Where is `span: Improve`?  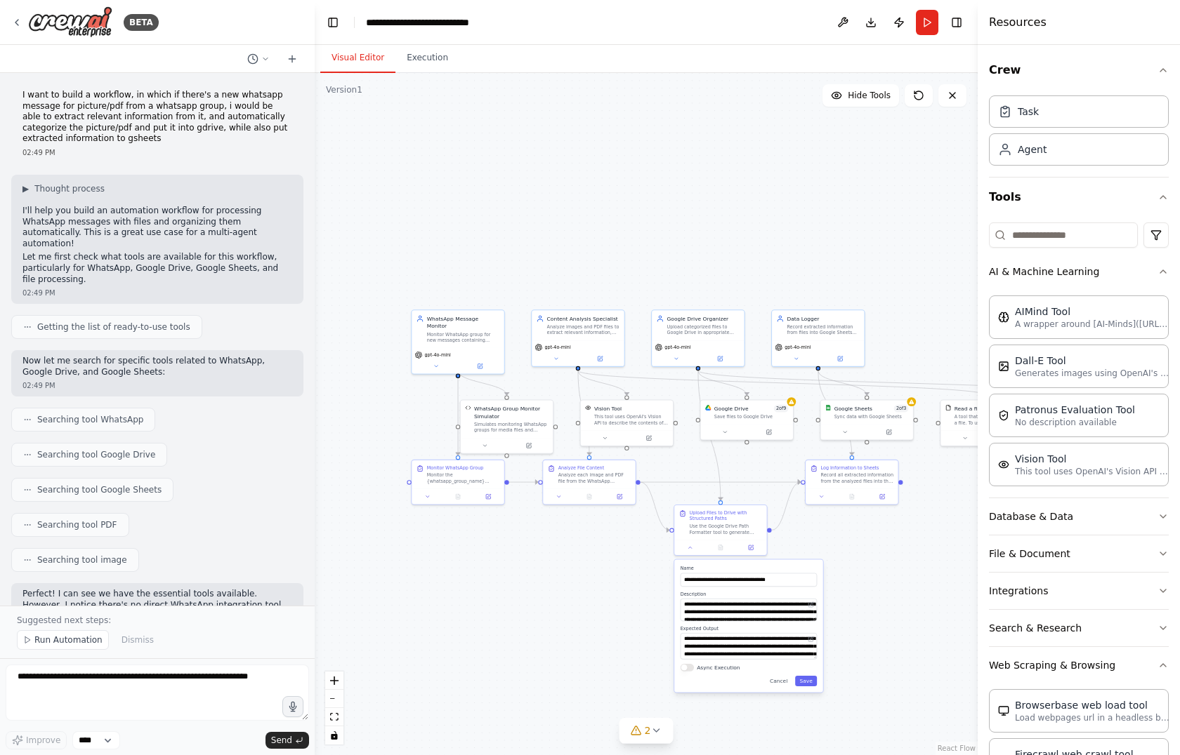 span: Improve is located at coordinates (43, 741).